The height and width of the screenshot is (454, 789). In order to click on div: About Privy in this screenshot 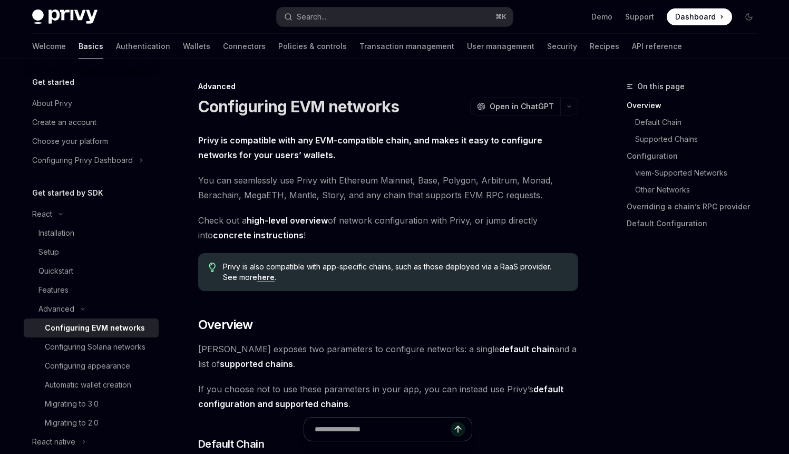, I will do `click(52, 103)`.